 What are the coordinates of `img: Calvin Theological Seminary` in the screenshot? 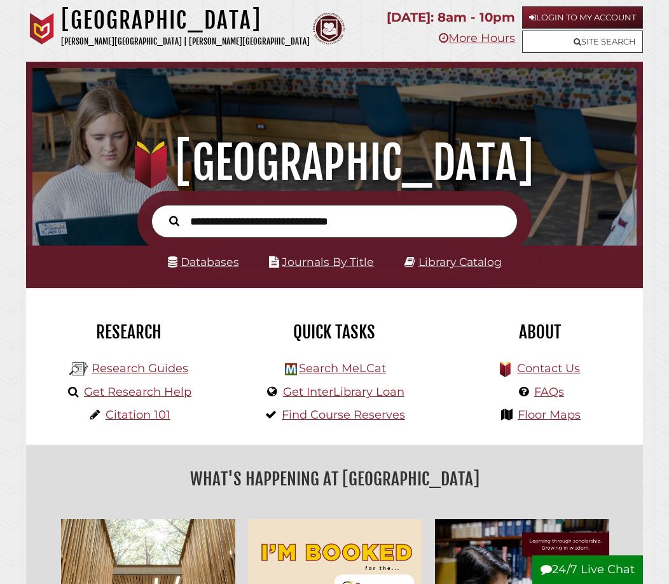 It's located at (329, 29).